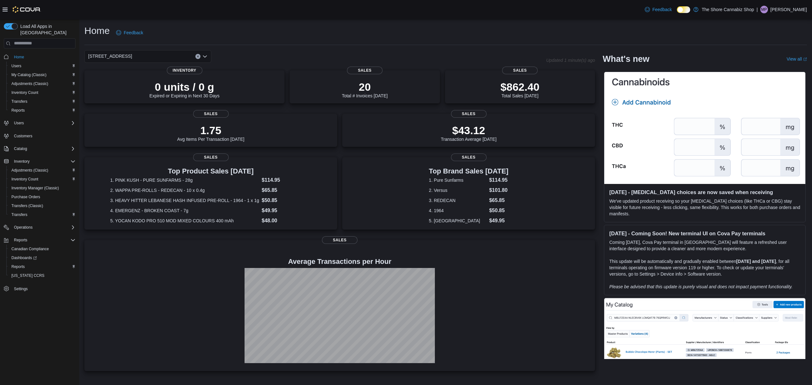  Describe the element at coordinates (184, 87) in the screenshot. I see `p: 0 units / 0 g` at that location.